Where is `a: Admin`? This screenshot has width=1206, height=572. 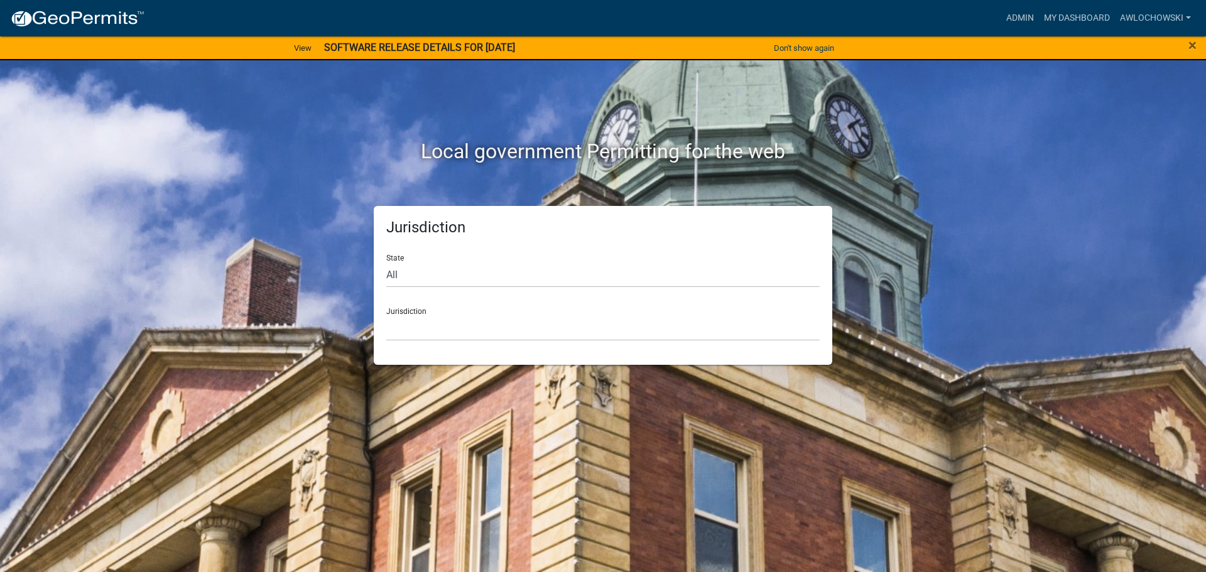
a: Admin is located at coordinates (1020, 18).